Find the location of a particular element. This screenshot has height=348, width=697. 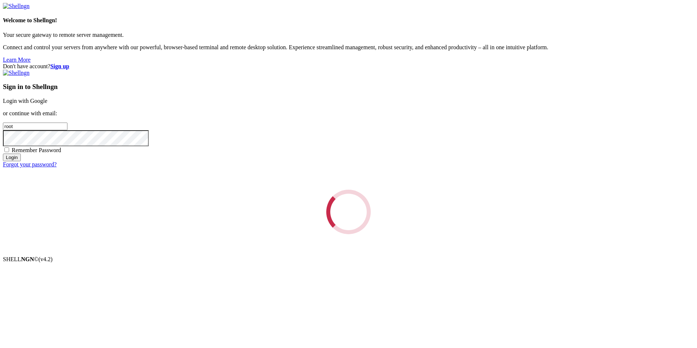

input: Email address is located at coordinates (35, 126).